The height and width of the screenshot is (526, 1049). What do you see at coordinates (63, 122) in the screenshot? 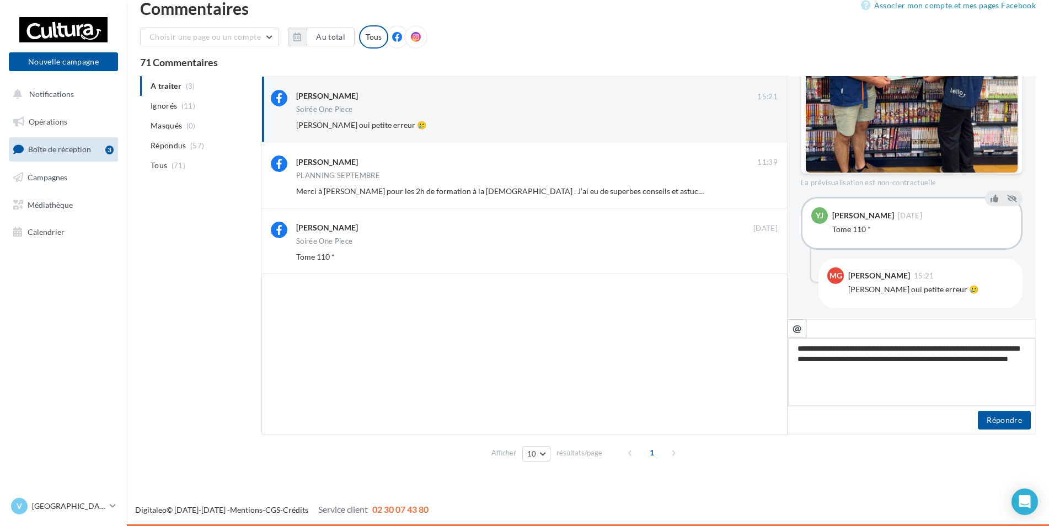
I see `a: Opérations` at bounding box center [63, 122].